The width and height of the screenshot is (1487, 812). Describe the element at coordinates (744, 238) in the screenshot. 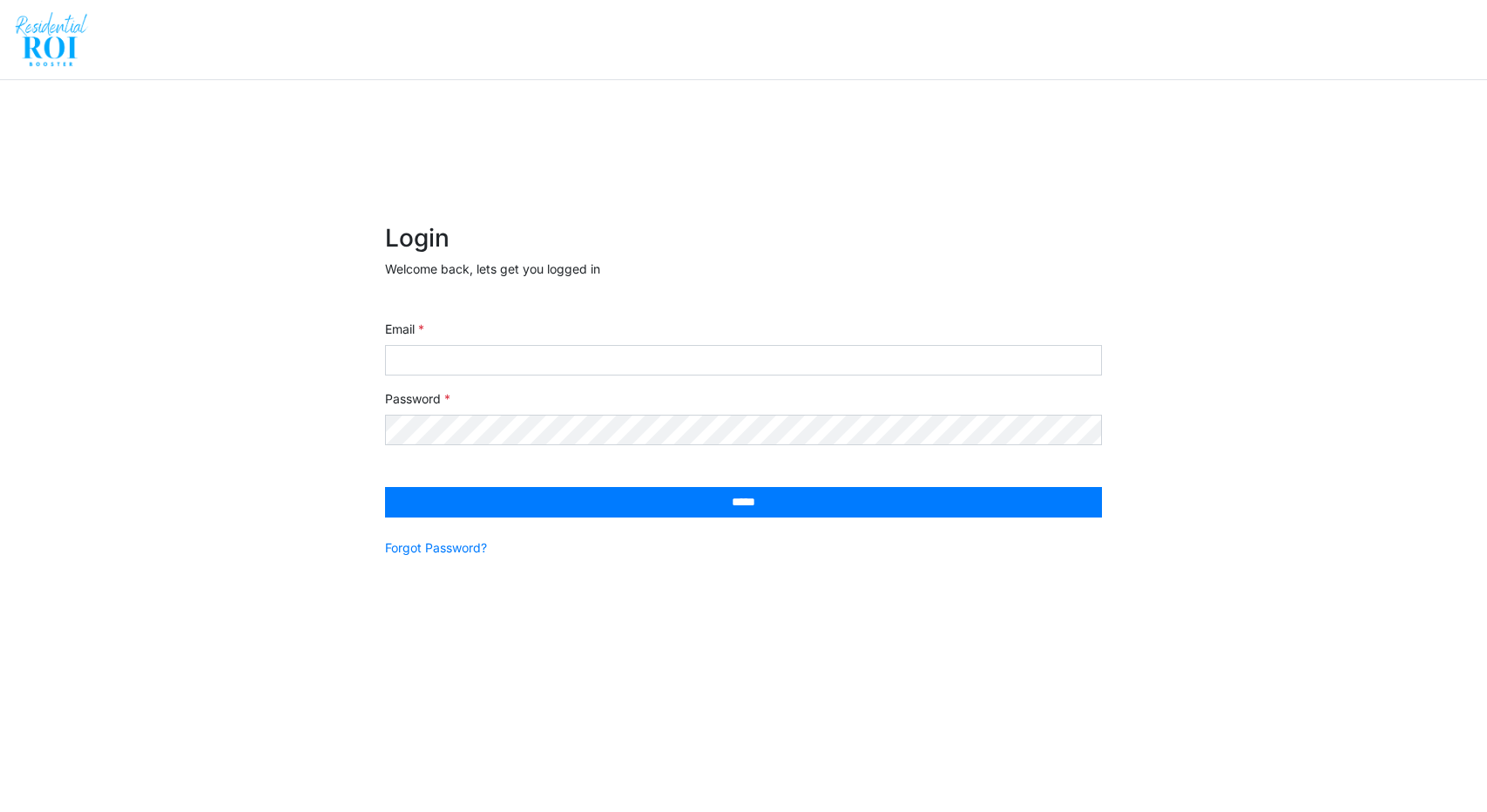

I see `h2: Login` at that location.